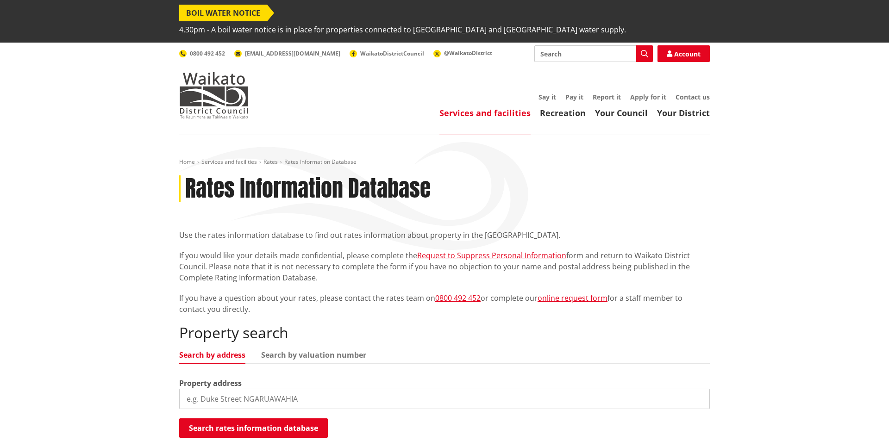  What do you see at coordinates (468, 53) in the screenshot?
I see `span: @WaikatoDistrict` at bounding box center [468, 53].